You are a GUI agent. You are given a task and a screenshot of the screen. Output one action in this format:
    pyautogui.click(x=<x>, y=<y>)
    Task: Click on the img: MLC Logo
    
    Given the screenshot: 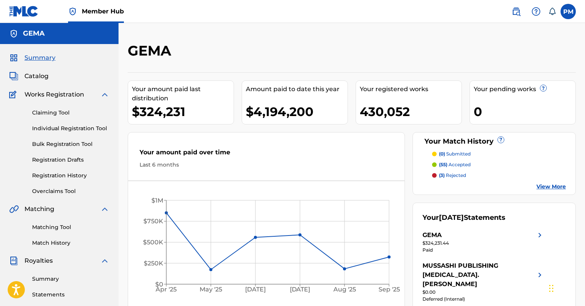 What is the action you would take?
    pyautogui.click(x=24, y=11)
    